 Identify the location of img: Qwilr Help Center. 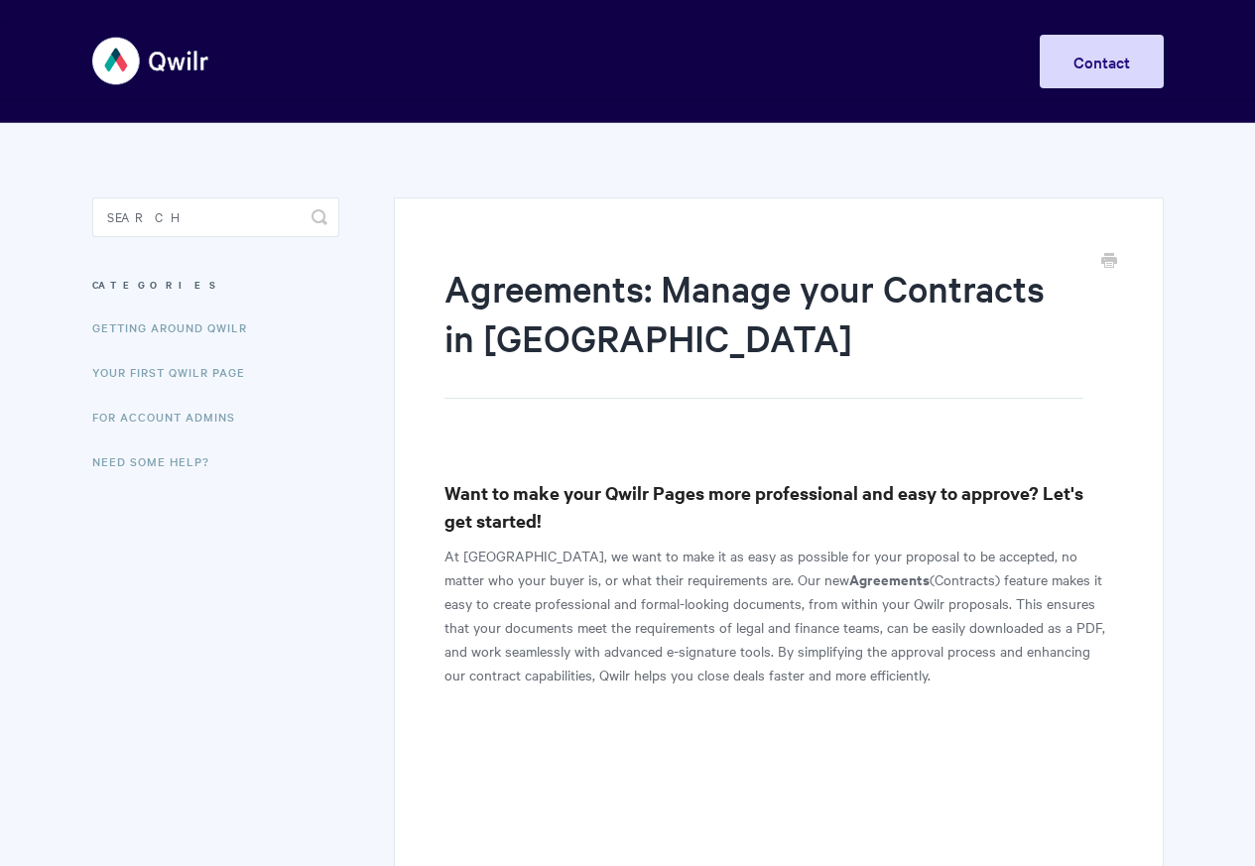
(151, 61).